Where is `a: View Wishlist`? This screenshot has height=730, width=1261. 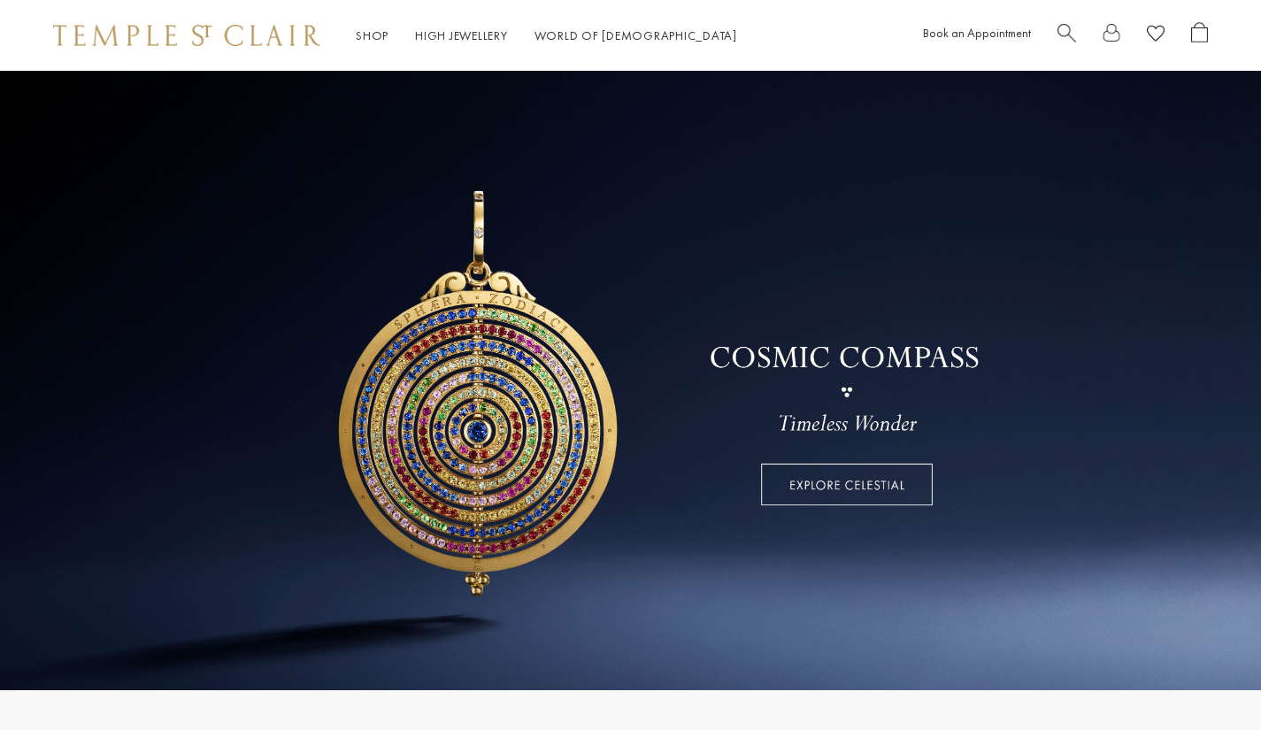
a: View Wishlist is located at coordinates (1155, 35).